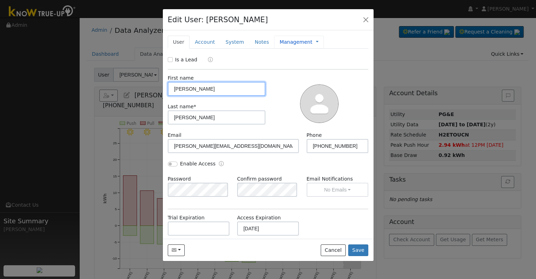  What do you see at coordinates (359, 250) in the screenshot?
I see `button: Save` at bounding box center [359, 250].